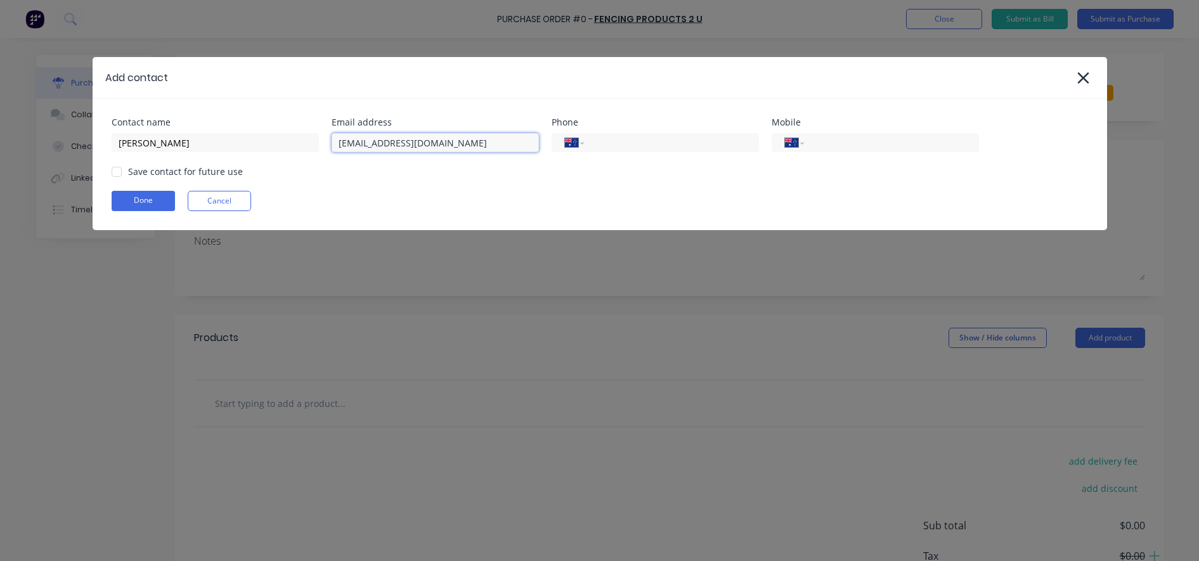 The image size is (1199, 561). What do you see at coordinates (875, 122) in the screenshot?
I see `div: Mobile` at bounding box center [875, 122].